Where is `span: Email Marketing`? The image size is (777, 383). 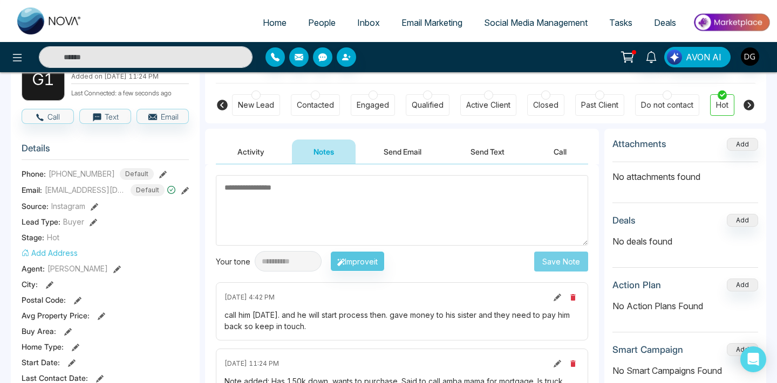
span: Email Marketing is located at coordinates (431, 23).